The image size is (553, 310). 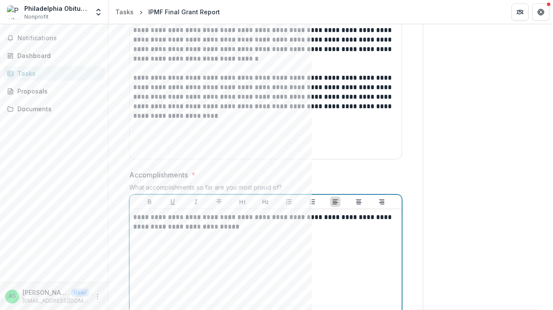 What do you see at coordinates (14, 12) in the screenshot?
I see `img: Philadelphia Obituary Project` at bounding box center [14, 12].